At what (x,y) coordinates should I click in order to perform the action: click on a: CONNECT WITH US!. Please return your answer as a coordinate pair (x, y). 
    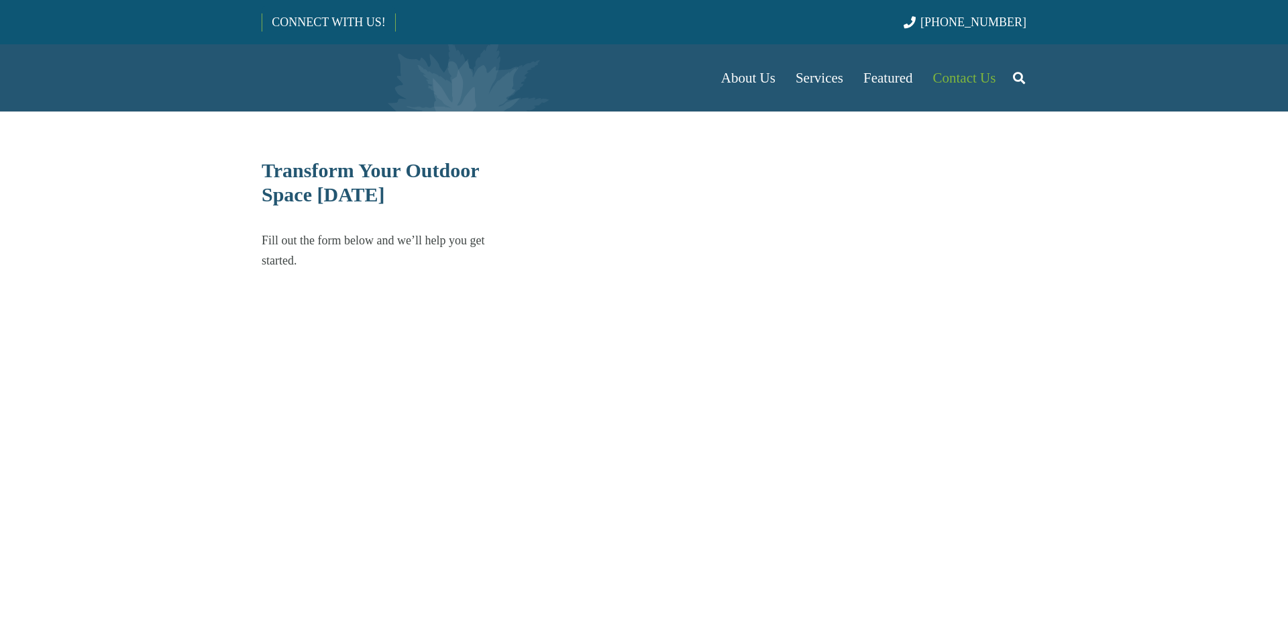
    Looking at the image, I should click on (328, 22).